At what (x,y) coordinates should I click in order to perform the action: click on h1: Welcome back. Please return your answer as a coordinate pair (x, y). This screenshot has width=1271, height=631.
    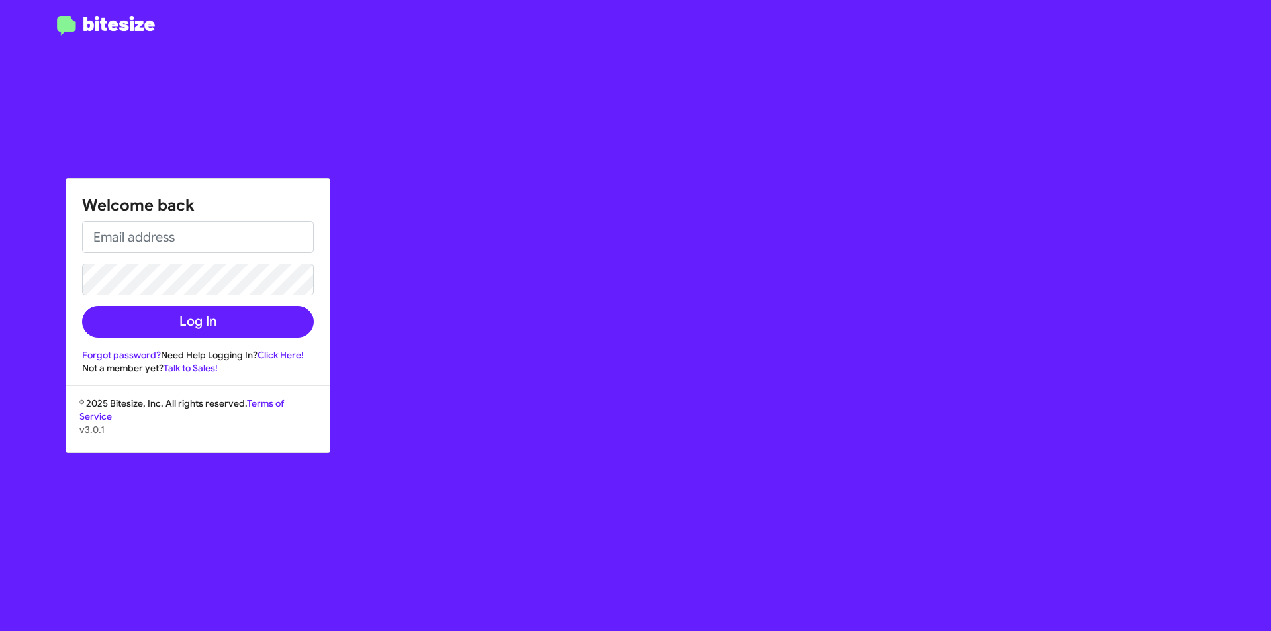
    Looking at the image, I should click on (198, 205).